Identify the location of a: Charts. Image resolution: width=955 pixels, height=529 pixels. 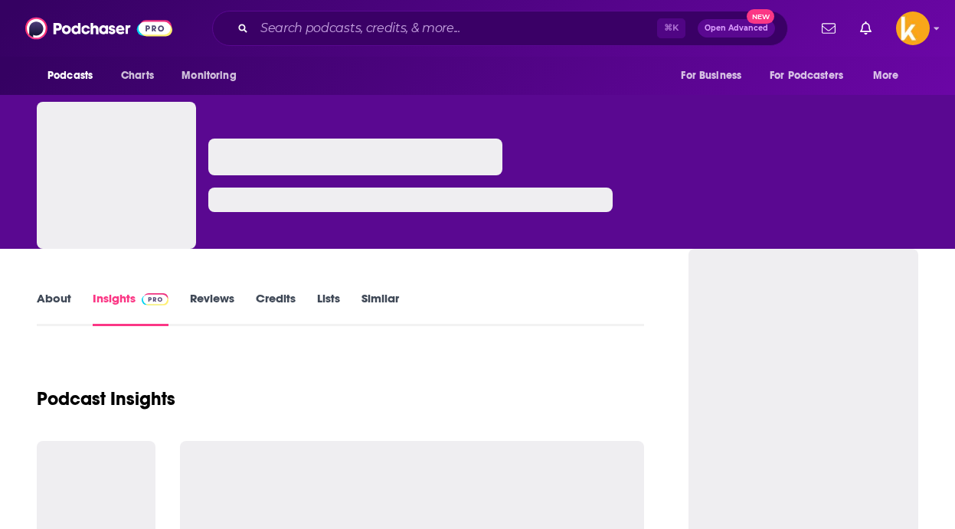
(137, 76).